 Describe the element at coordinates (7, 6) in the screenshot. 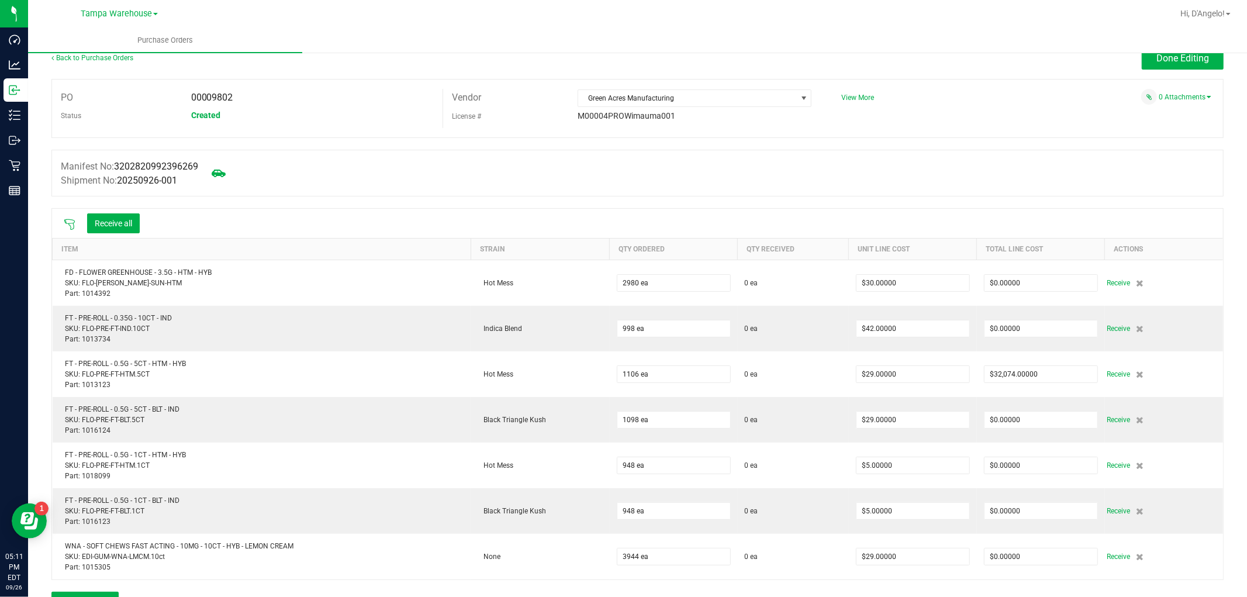

I see `span: 1` at that location.